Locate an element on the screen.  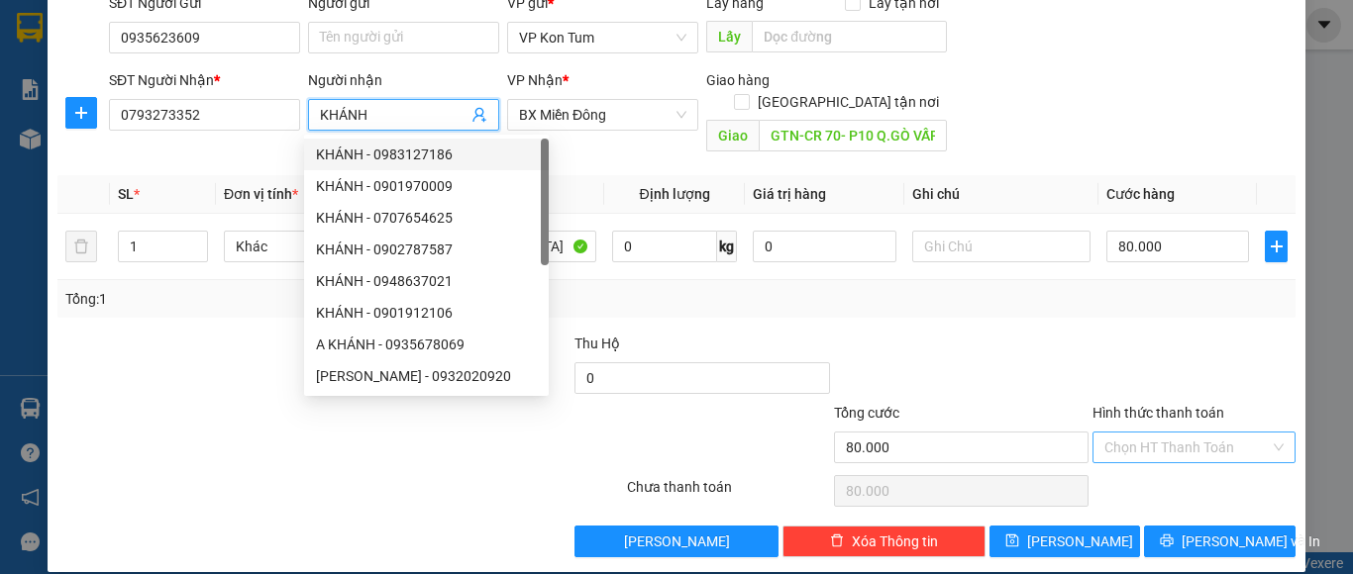
span: Cước hàng is located at coordinates (1140, 194).